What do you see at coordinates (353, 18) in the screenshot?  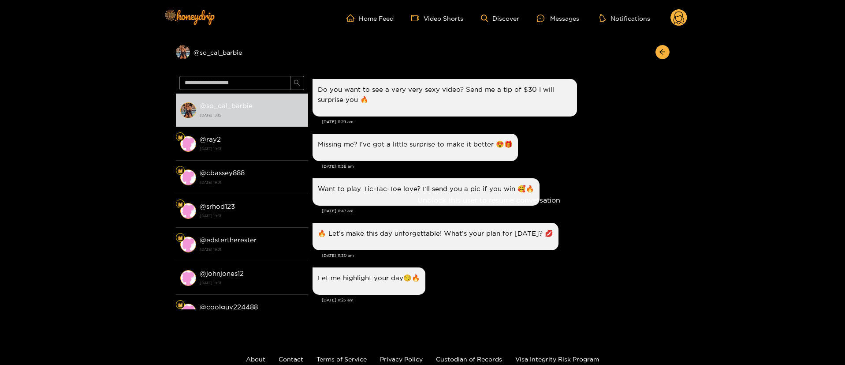 I see `span: home` at bounding box center [353, 18].